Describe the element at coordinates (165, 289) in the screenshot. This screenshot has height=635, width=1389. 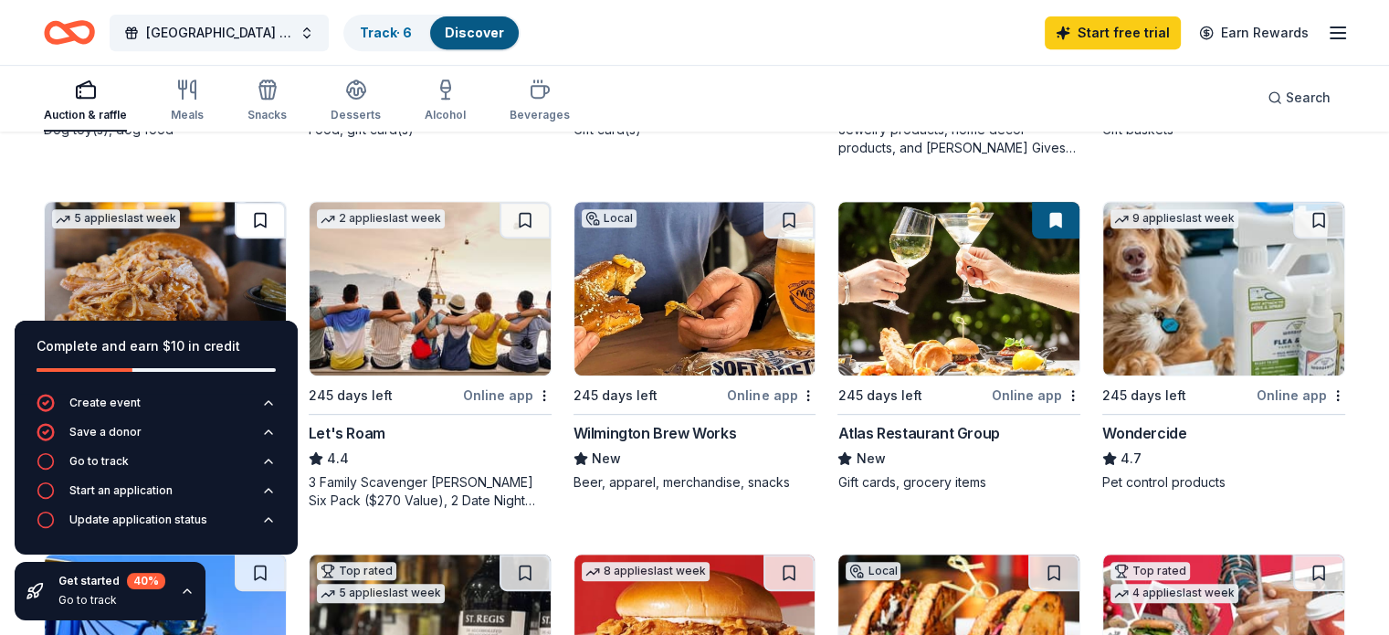
I see `img: Image for Mission BBQ` at that location.